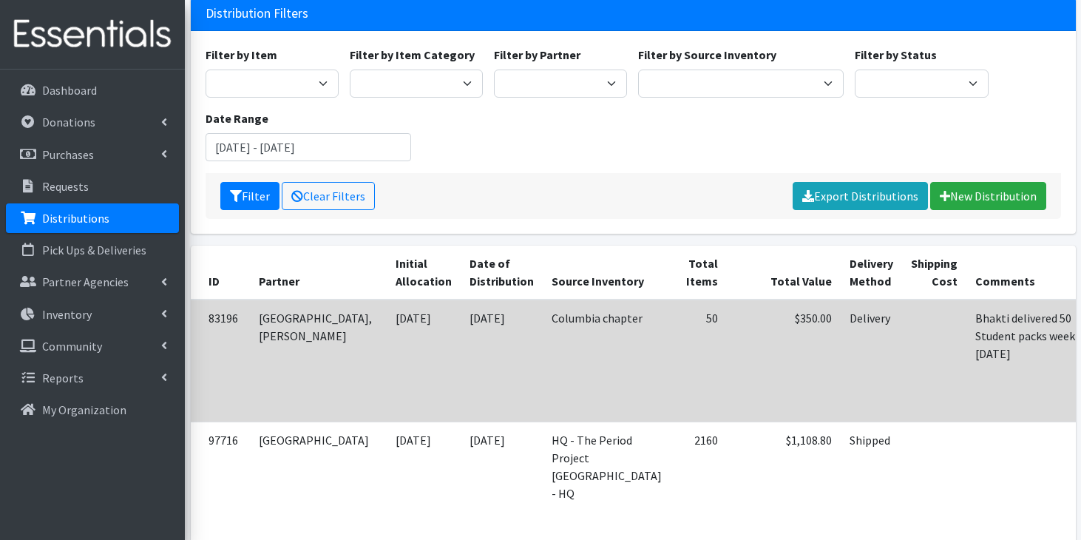 This screenshot has width=1081, height=540. What do you see at coordinates (308, 147) in the screenshot?
I see `input: January 1, 2011 - December 31, 2011` at bounding box center [308, 147].